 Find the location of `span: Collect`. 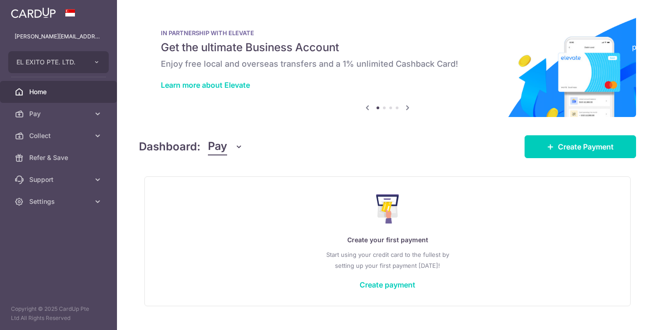

span: Collect is located at coordinates (59, 136).